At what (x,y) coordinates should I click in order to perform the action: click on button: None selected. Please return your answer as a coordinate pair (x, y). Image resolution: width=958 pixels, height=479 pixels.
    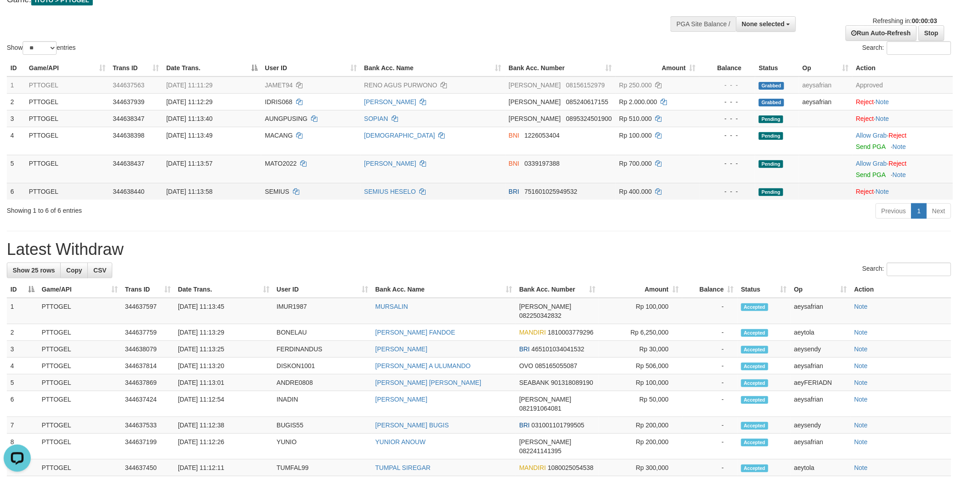
    Looking at the image, I should click on (766, 24).